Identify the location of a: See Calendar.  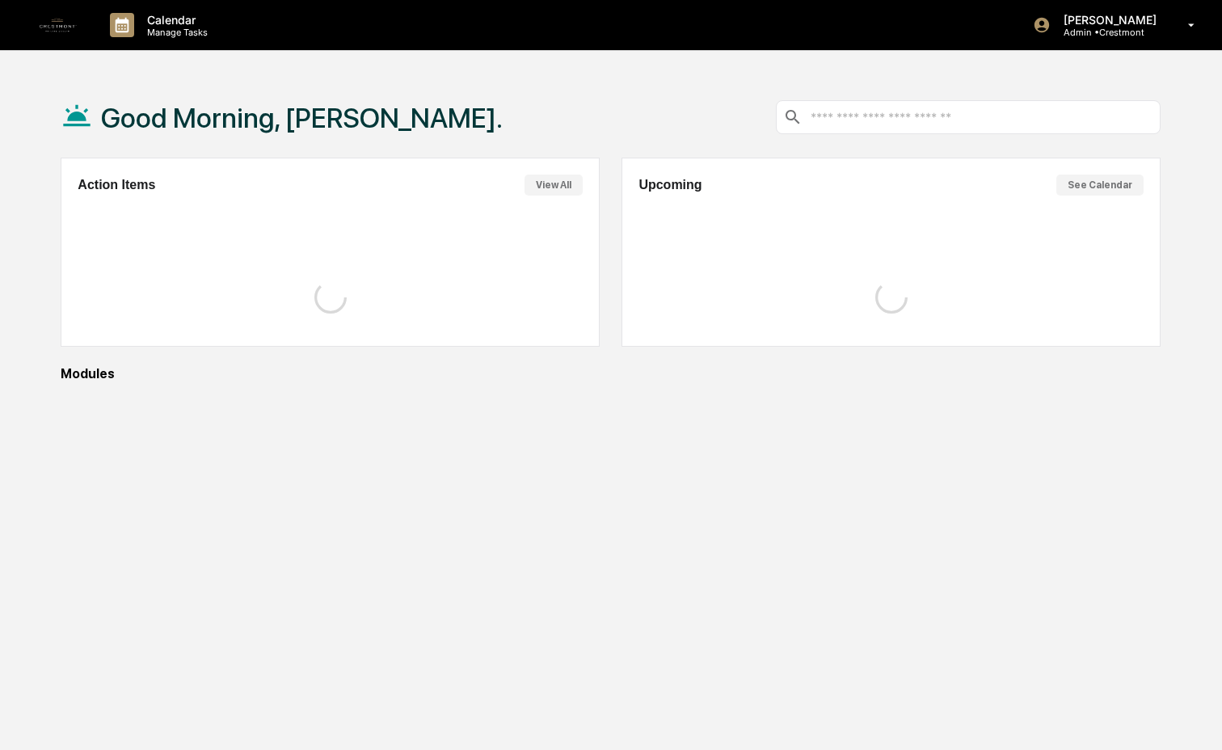
(1100, 185).